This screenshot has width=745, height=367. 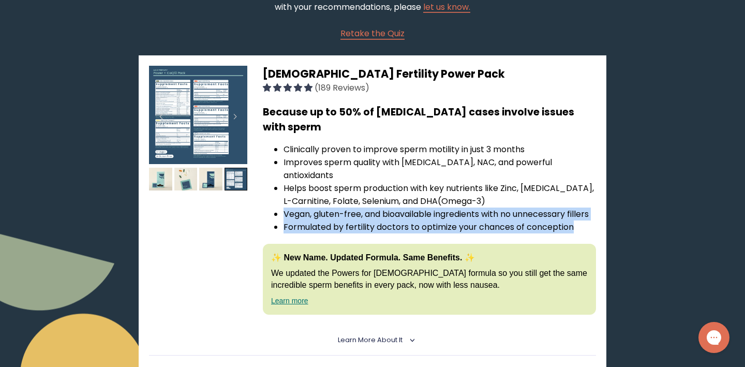 I want to click on a: let us know., so click(x=447, y=7).